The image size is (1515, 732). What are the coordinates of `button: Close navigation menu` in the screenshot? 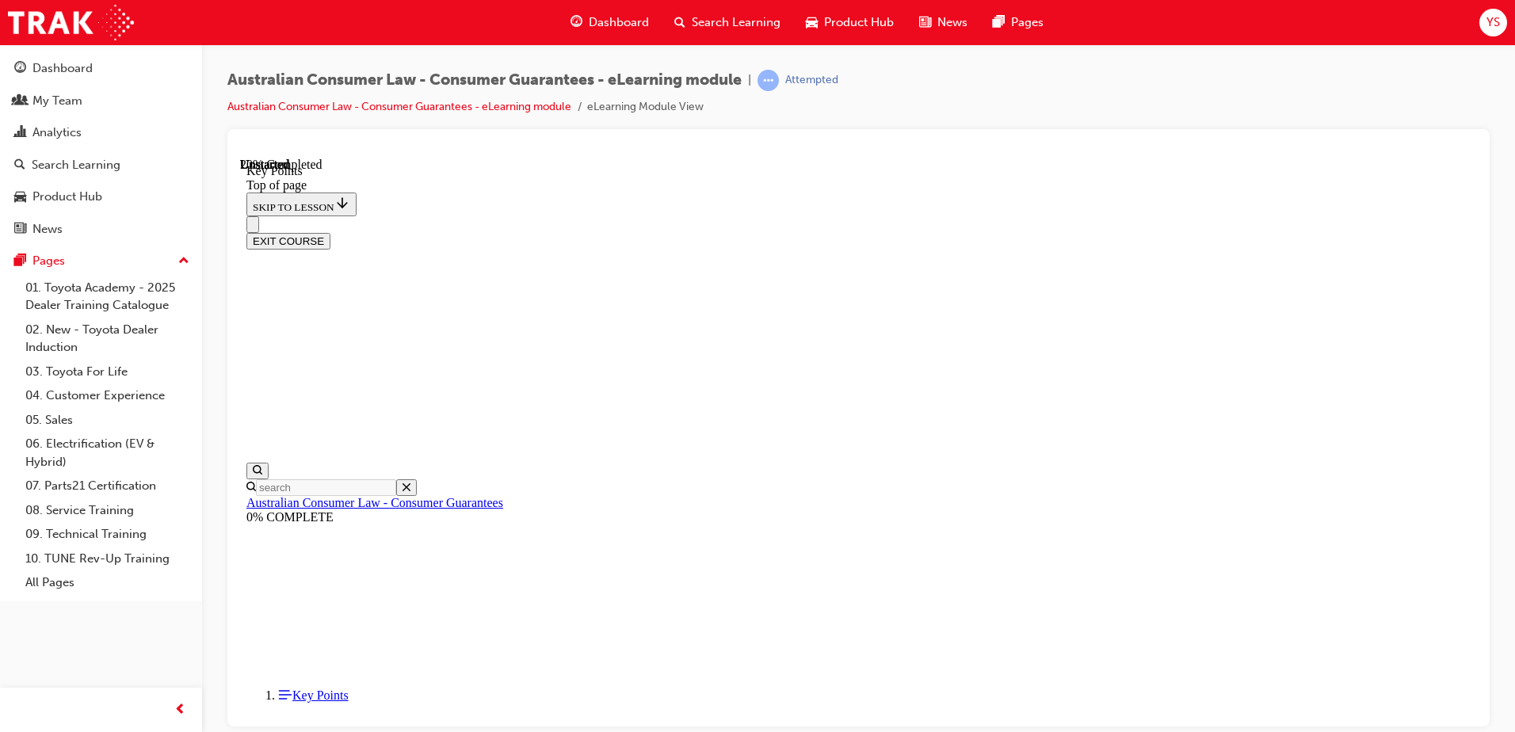 It's located at (13, 67).